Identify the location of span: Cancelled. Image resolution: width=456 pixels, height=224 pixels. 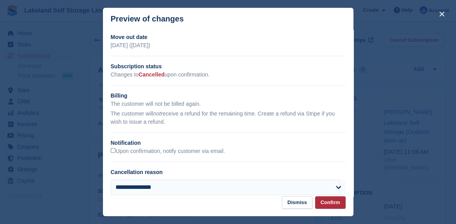
(151, 75).